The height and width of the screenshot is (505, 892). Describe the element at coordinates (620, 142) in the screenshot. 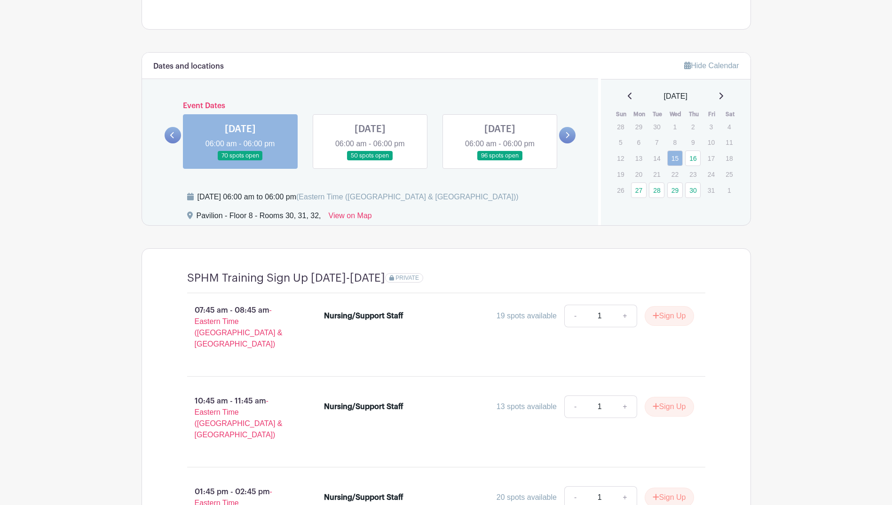

I see `p: 5` at that location.